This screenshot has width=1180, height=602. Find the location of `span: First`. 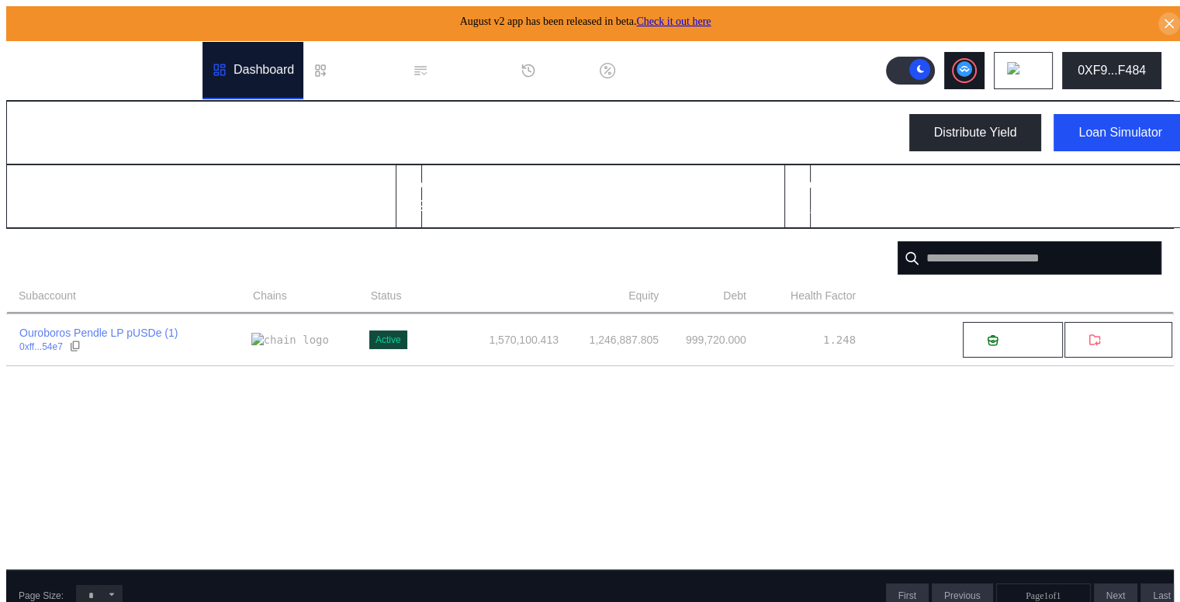

span: First is located at coordinates (907, 596).